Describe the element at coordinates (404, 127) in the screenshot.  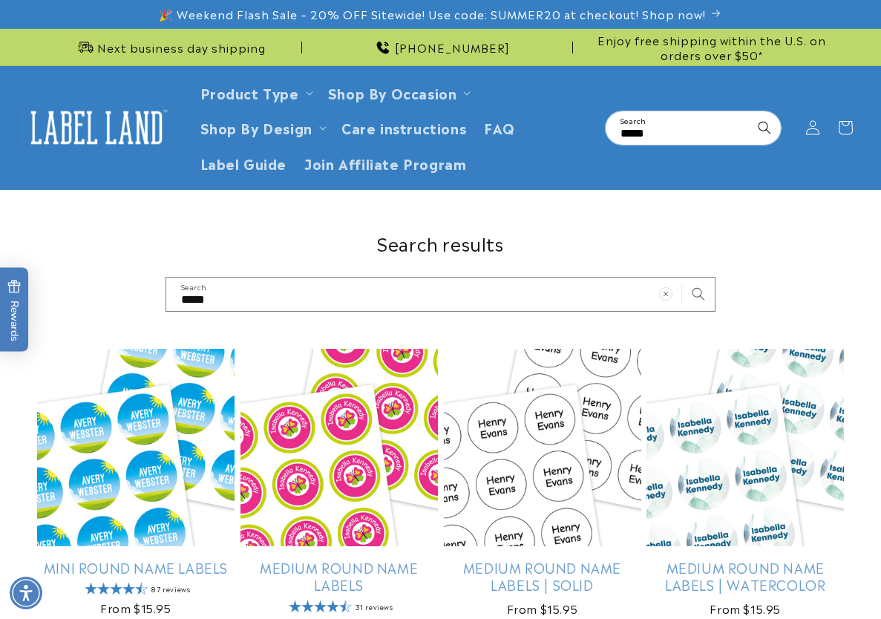
I see `span: Care instructions` at that location.